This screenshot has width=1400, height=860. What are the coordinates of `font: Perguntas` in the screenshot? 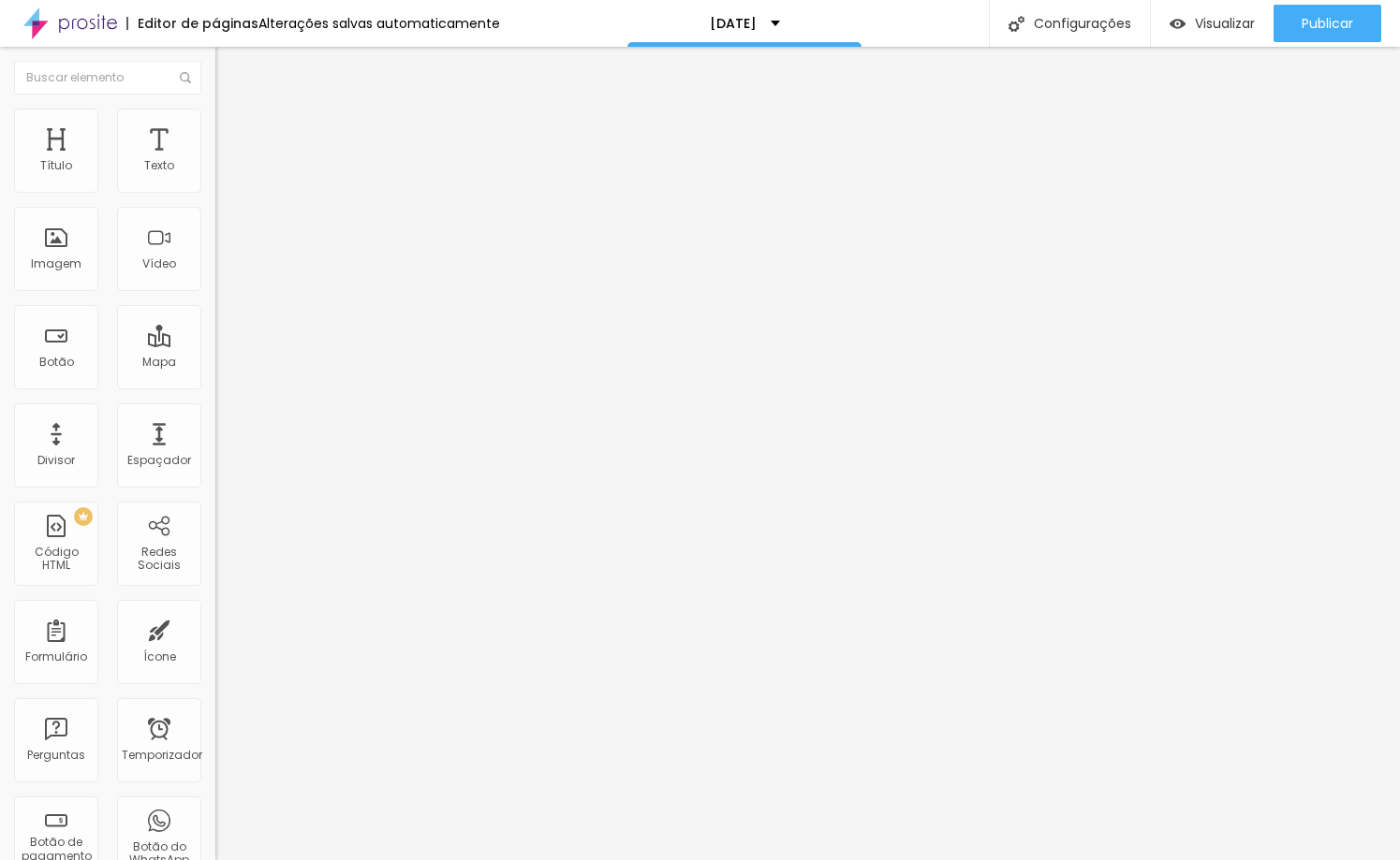 It's located at (57, 755).